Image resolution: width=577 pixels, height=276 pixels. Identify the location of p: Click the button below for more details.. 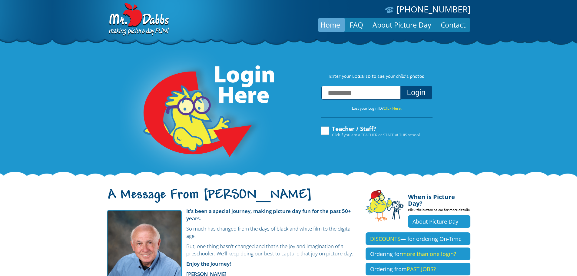
(439, 211).